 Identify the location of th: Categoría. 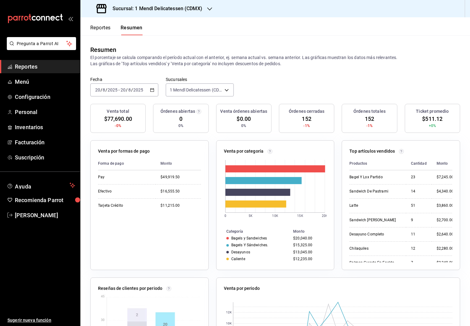
(254, 232).